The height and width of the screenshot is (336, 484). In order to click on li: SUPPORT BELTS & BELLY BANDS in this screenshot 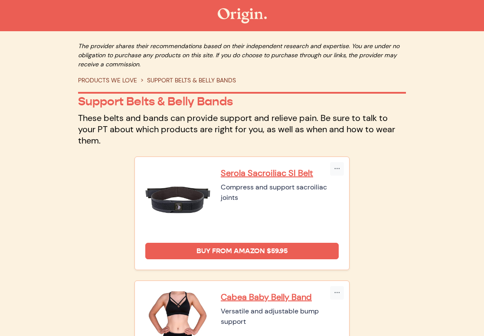, I will do `click(187, 80)`.